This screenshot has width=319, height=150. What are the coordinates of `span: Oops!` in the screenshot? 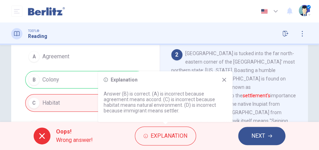 It's located at (74, 131).